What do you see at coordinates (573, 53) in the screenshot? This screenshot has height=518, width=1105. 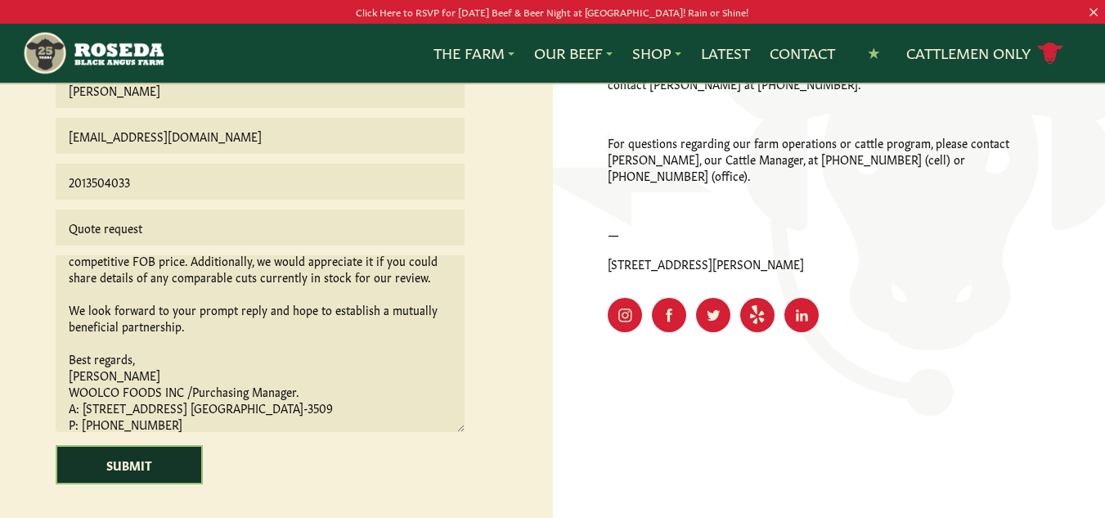 I see `a: Our Beef` at bounding box center [573, 53].